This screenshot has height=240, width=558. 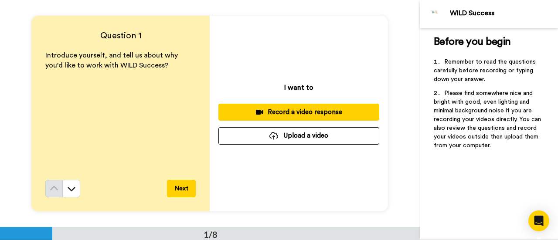 What do you see at coordinates (488, 119) in the screenshot?
I see `span: Please find somewhere nice and bright with good, even lighting and minimal background noise if yo...` at bounding box center [488, 119].